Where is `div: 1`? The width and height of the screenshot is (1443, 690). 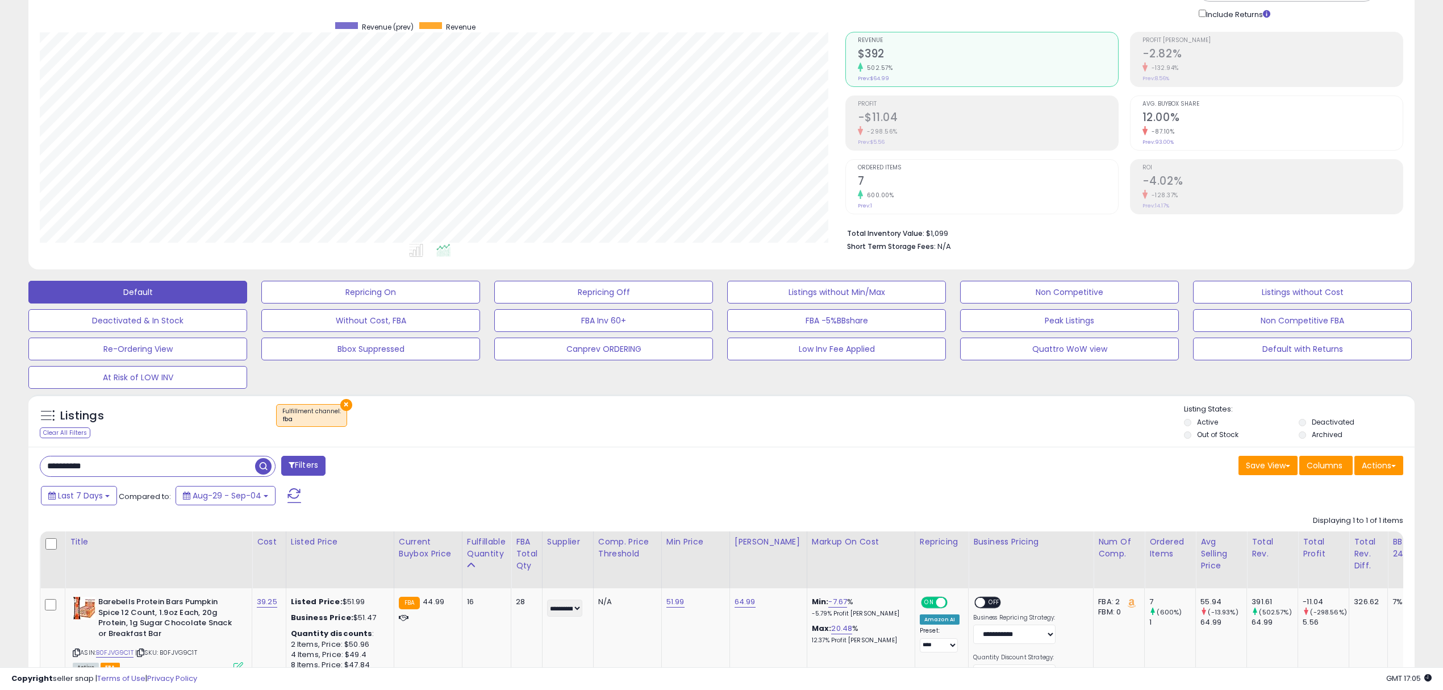
div: 1 is located at coordinates (1172, 622).